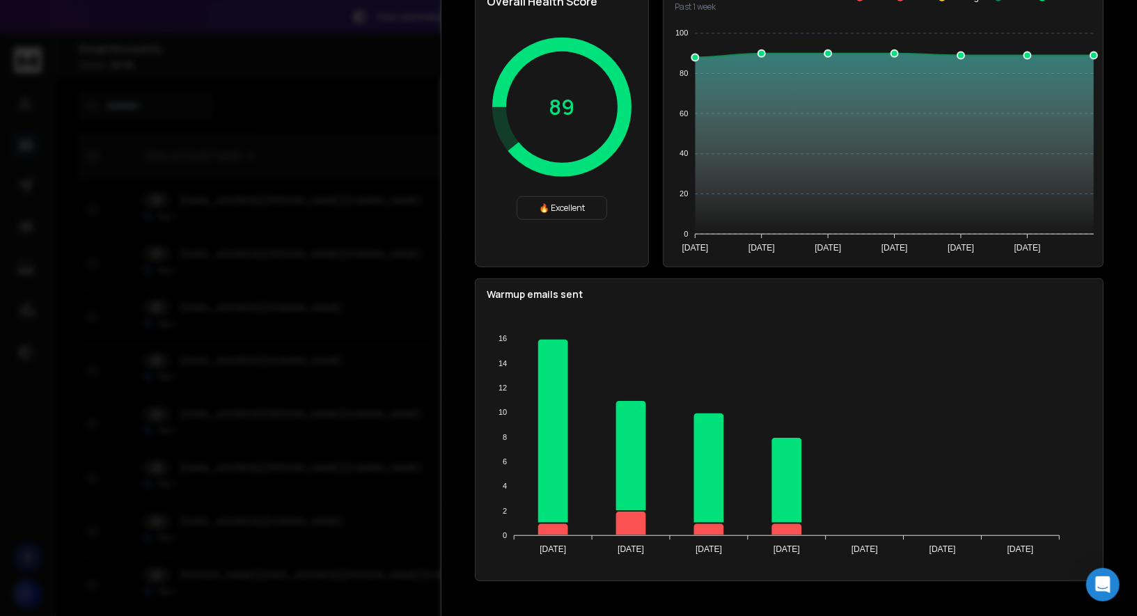 This screenshot has height=616, width=1137. I want to click on p: Past 1 week, so click(725, 7).